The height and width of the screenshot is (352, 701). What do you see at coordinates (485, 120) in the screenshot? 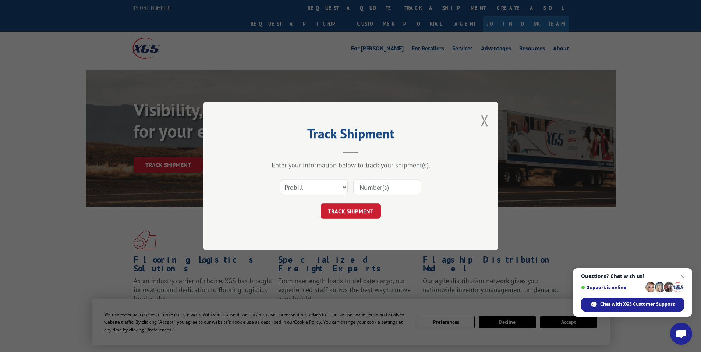
I see `button: Close modal` at bounding box center [485, 120].